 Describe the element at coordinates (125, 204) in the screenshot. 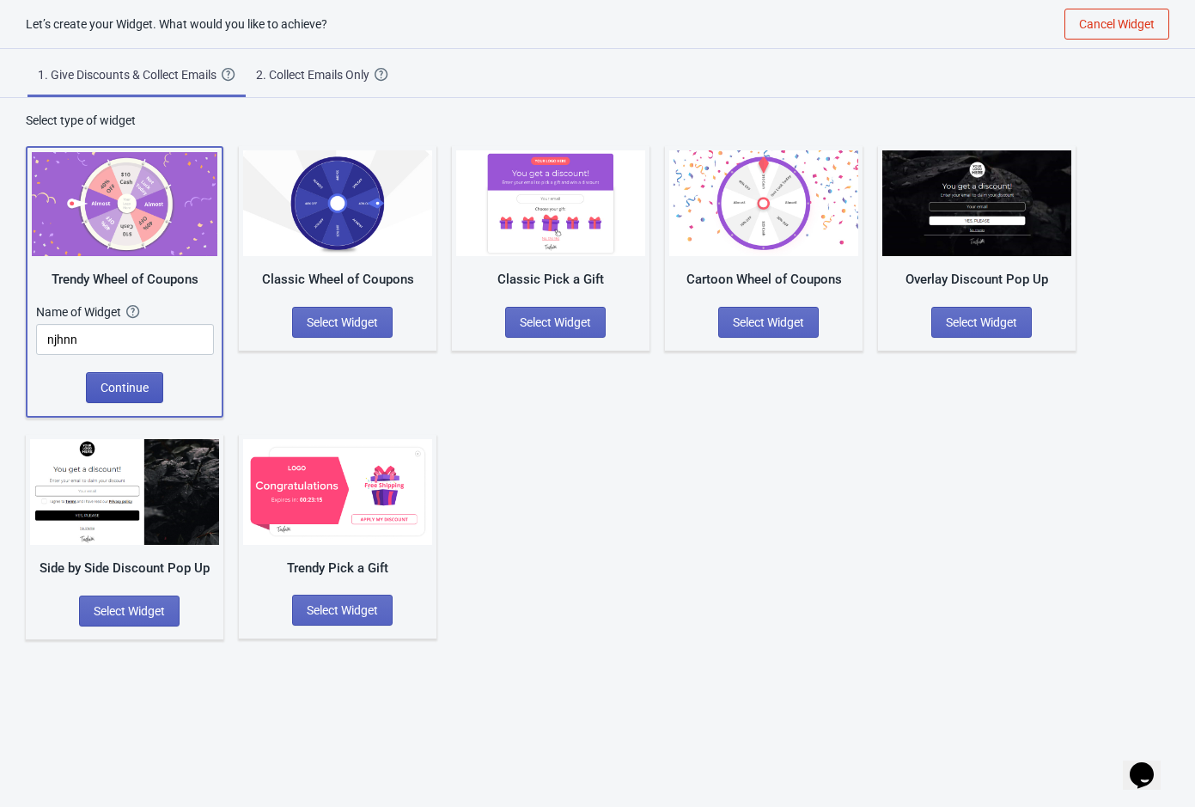

I see `img: trendy_game.png` at that location.